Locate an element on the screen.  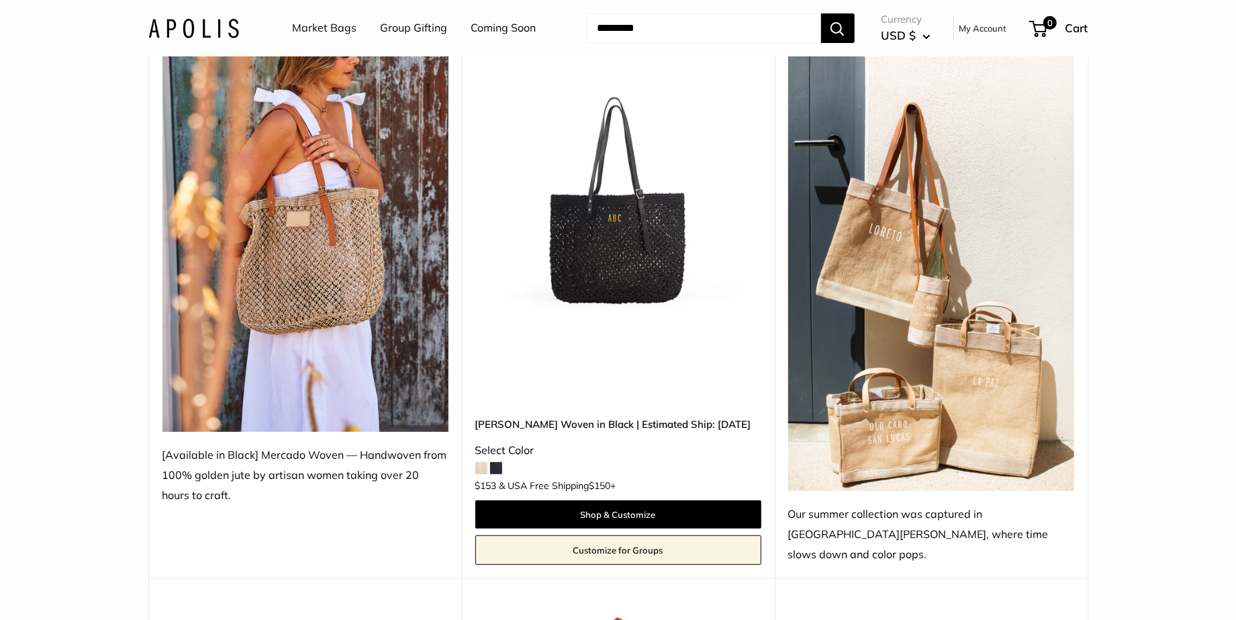
span: Currency is located at coordinates (906, 19).